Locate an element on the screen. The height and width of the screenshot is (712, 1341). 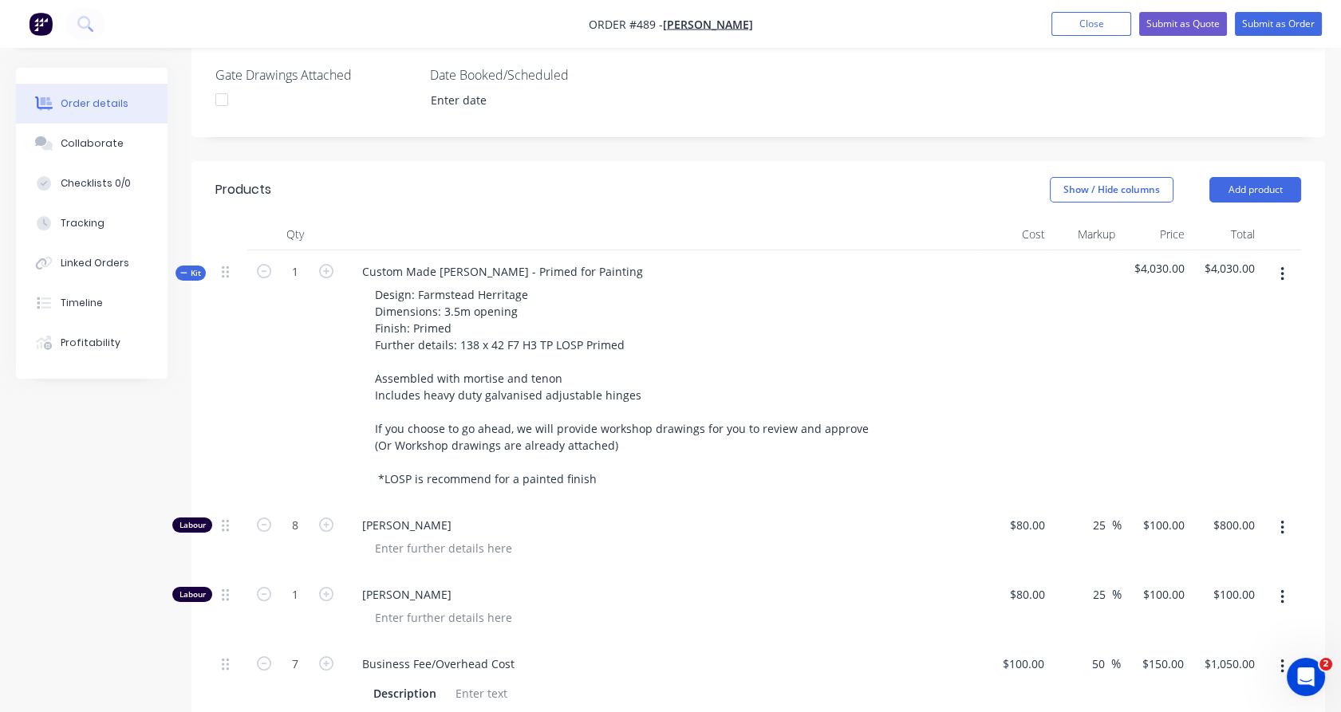
div: Markup is located at coordinates (1086, 234).